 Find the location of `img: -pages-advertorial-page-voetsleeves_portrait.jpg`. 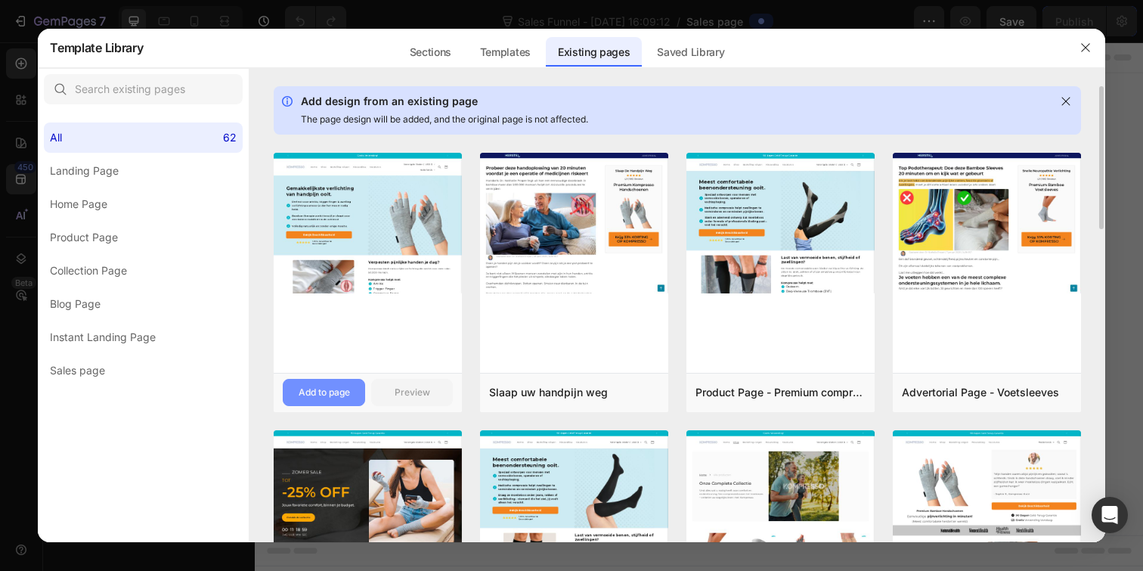

img: -pages-advertorial-page-voetsleeves_portrait.jpg is located at coordinates (987, 223).